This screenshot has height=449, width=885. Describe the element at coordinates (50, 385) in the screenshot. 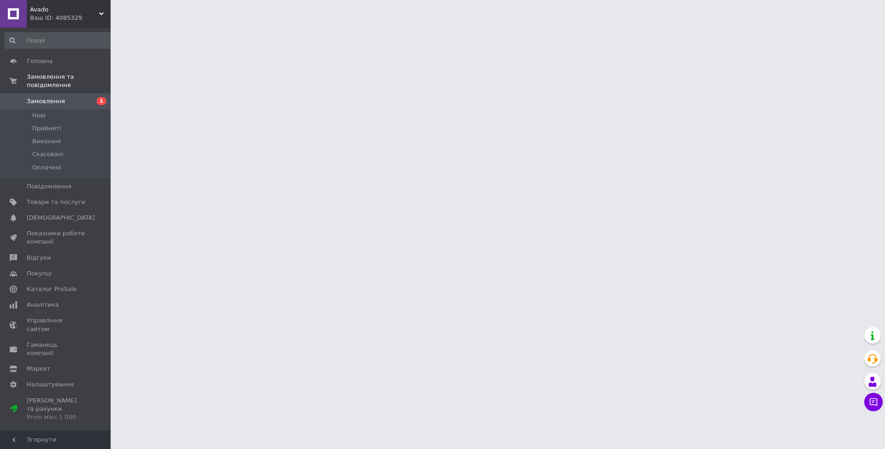

I see `span: Налаштування` at that location.